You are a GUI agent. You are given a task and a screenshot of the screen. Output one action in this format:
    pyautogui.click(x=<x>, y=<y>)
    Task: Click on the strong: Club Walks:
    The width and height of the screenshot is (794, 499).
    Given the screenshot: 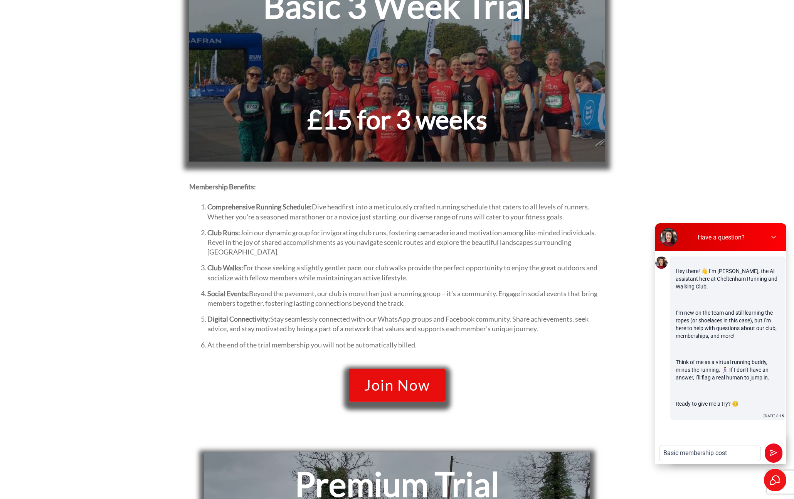 What is the action you would take?
    pyautogui.click(x=225, y=268)
    